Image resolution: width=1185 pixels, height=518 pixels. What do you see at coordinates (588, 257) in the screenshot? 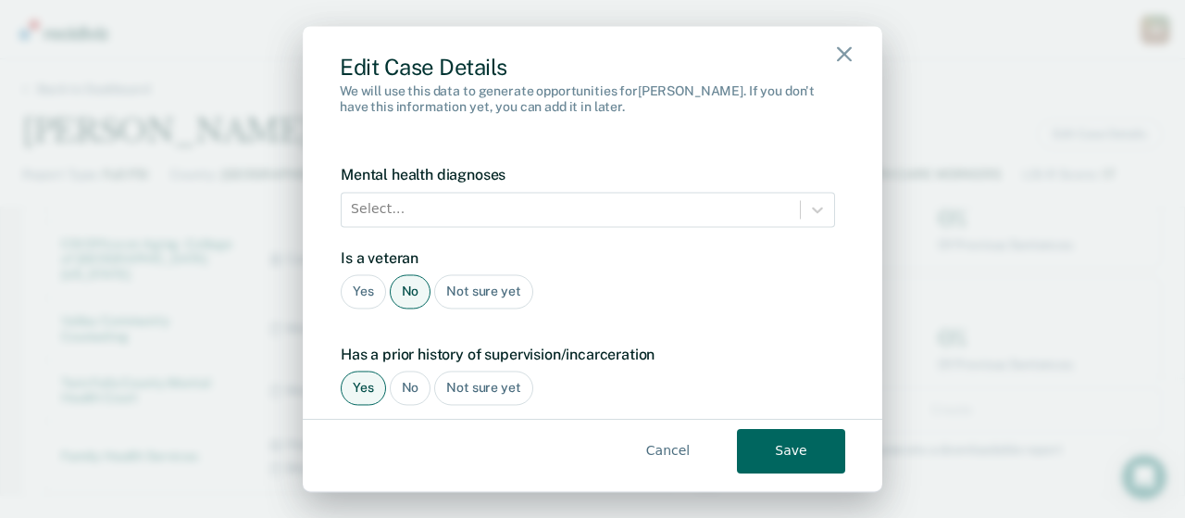
I see `label: Is a veteran` at bounding box center [588, 257].